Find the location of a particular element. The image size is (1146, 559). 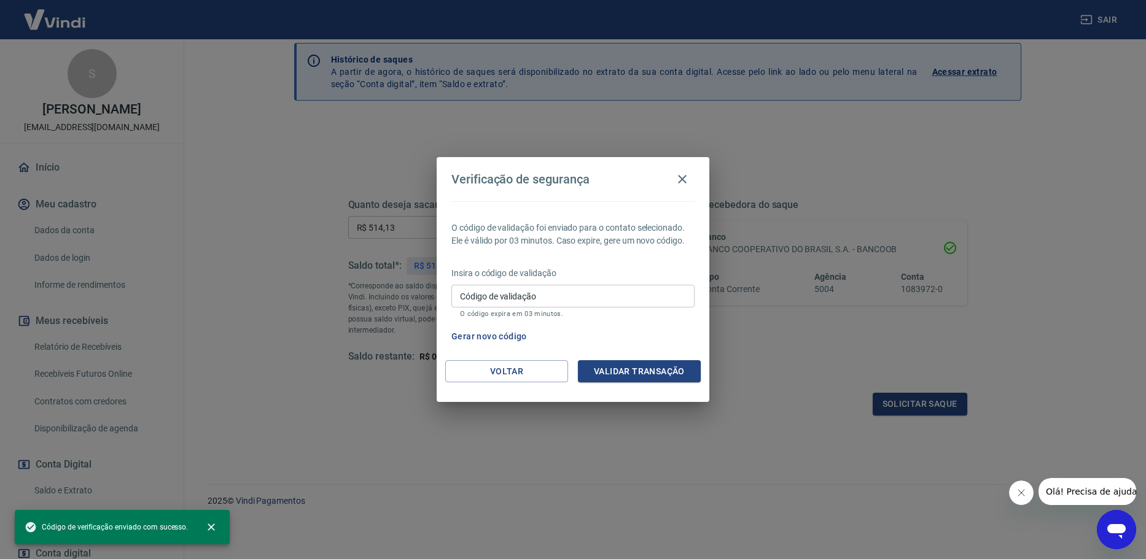

button: close is located at coordinates (211, 527).